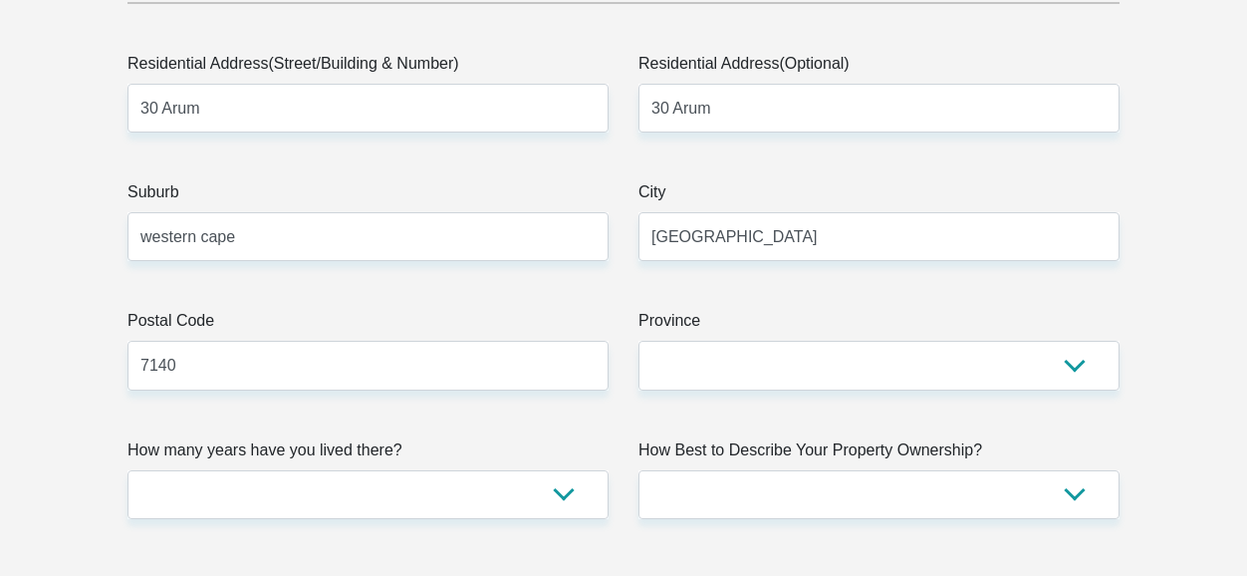  Describe the element at coordinates (879, 325) in the screenshot. I see `label: Province` at that location.